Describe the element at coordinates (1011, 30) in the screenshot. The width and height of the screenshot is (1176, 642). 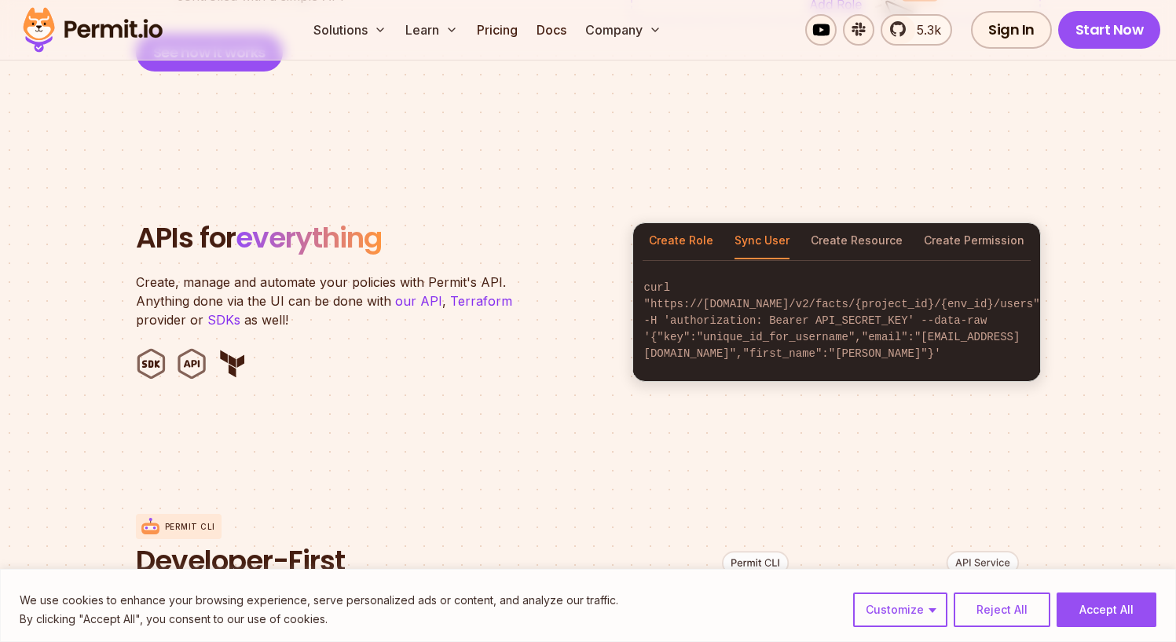
I see `a: Sign In` at that location.